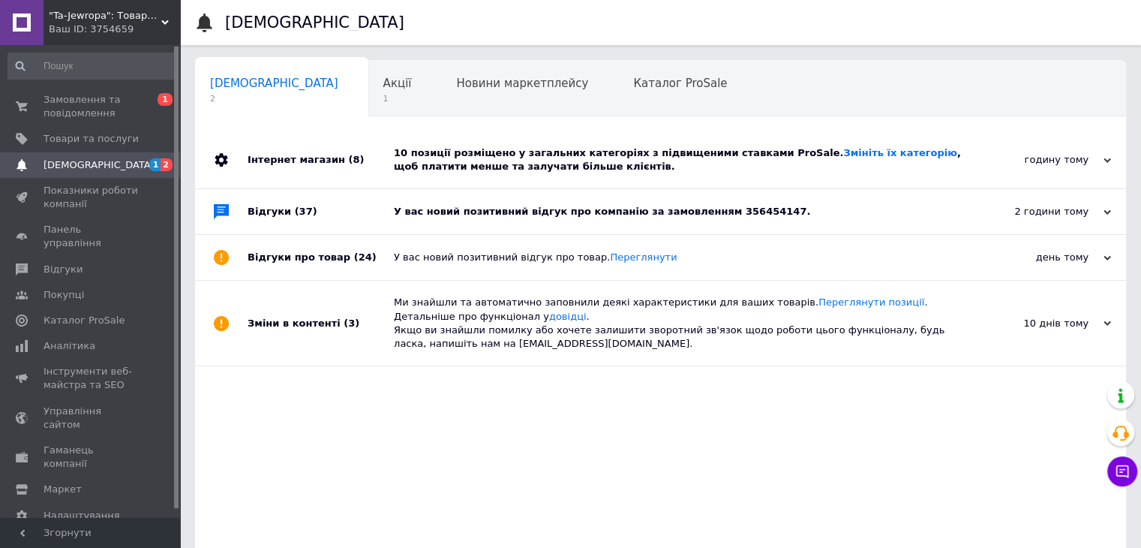 The width and height of the screenshot is (1141, 548). Describe the element at coordinates (69, 346) in the screenshot. I see `span: Аналітика` at that location.